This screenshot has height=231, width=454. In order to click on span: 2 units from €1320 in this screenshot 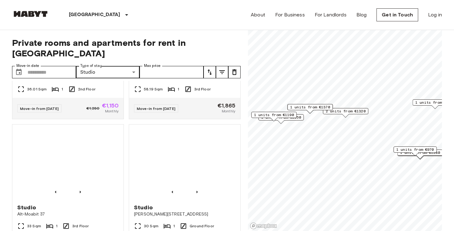, I will do `click(346, 111)`.